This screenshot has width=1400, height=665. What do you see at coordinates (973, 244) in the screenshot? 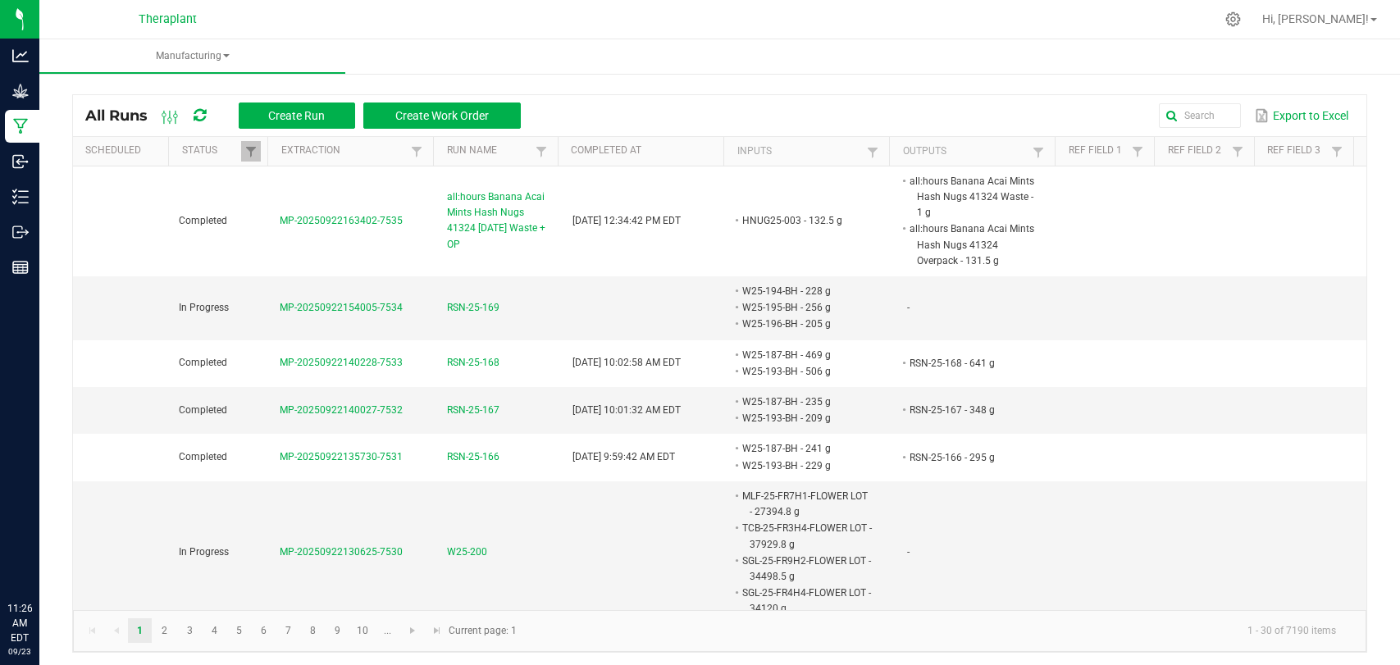
I see `li: all:hours Banana Acai Mints Hash Nugs 41324 Overpack - 131.5 g` at bounding box center [973, 244].